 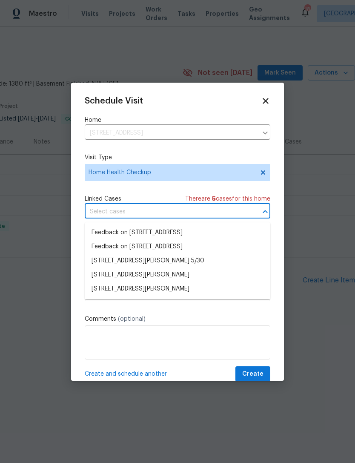 What do you see at coordinates (253, 374) in the screenshot?
I see `button: Create` at bounding box center [253, 374].